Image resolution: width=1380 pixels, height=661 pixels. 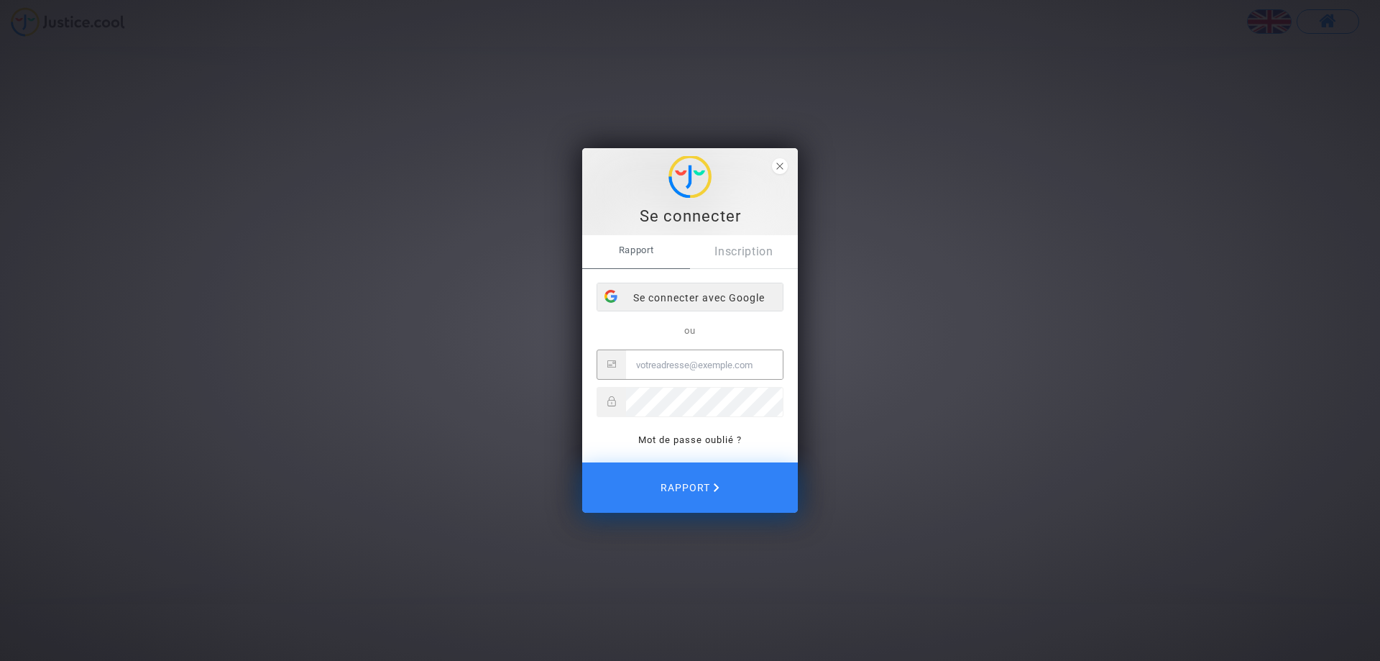 I want to click on input: Mot de passe, so click(x=705, y=402).